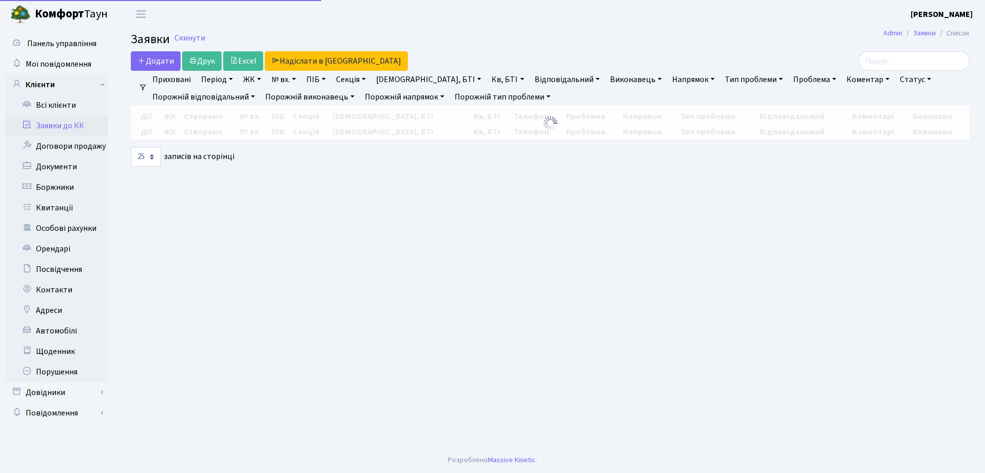  I want to click on a: Документи, so click(56, 167).